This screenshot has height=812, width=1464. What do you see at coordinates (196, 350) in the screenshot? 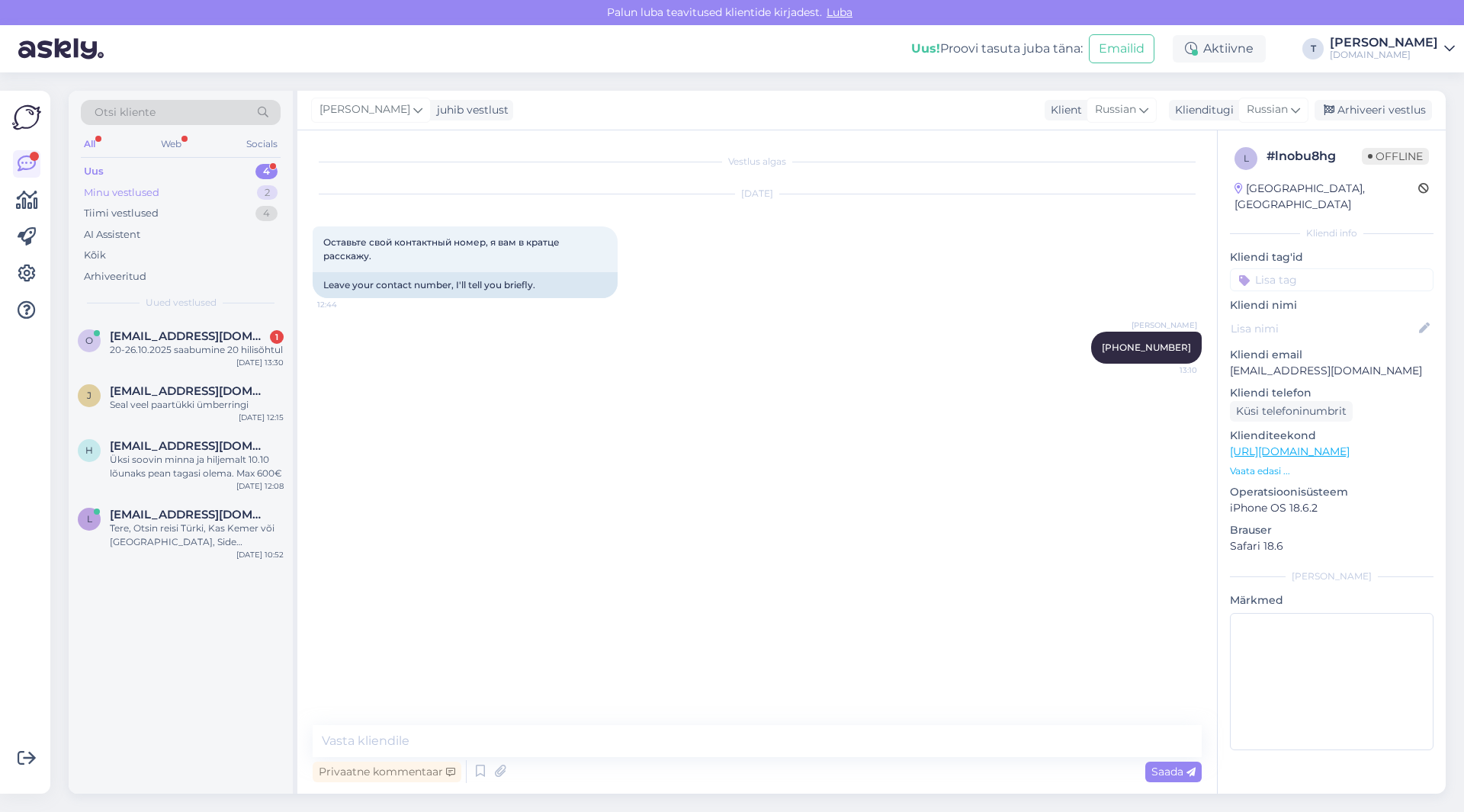
I see `div: 20-26.10.2025 saabumine 20 hilisõhtul` at bounding box center [196, 350].